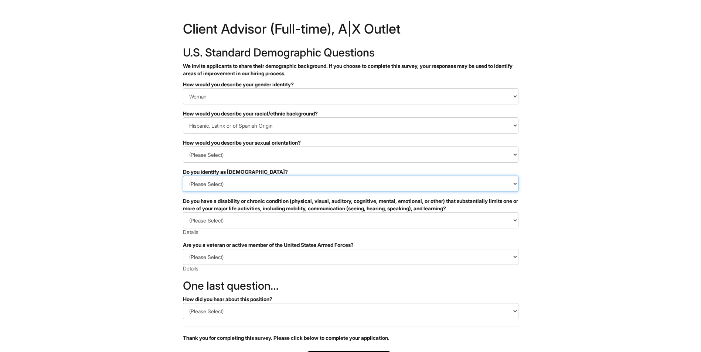  Describe the element at coordinates (351, 184) in the screenshot. I see `select: Do you identify as transgender?` at that location.